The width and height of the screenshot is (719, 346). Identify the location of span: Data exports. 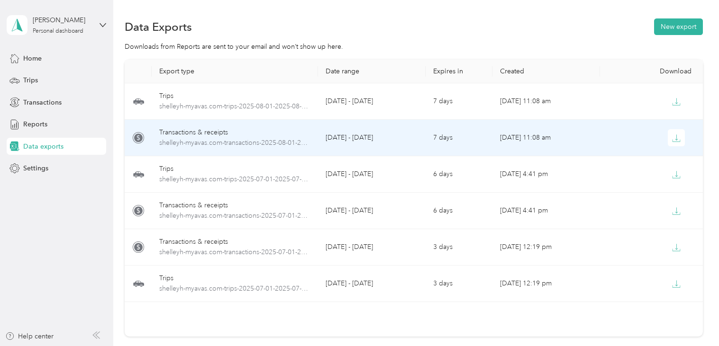
(43, 146).